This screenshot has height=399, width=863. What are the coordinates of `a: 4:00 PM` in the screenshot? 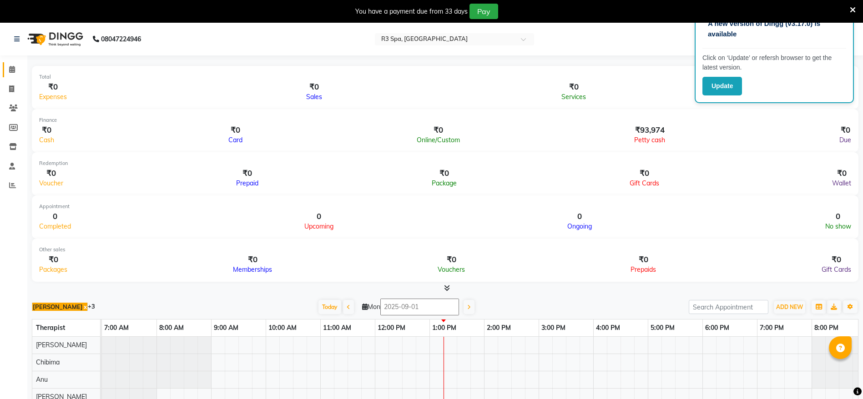 It's located at (608, 328).